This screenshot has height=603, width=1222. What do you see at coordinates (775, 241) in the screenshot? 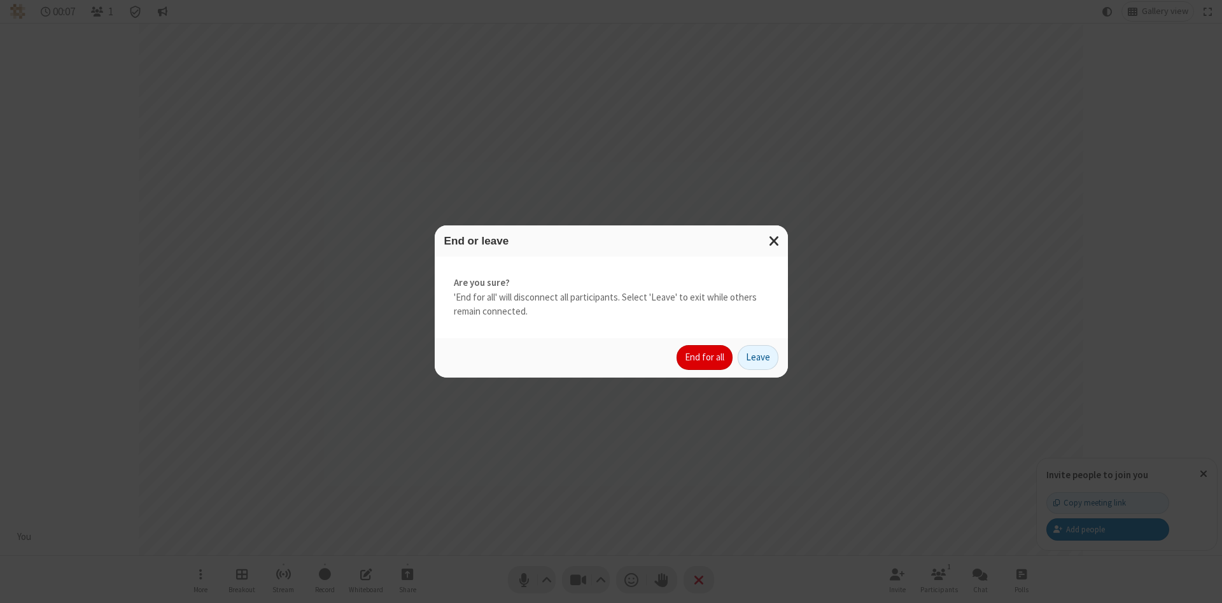
I see `button: Close modal` at bounding box center [775, 241].